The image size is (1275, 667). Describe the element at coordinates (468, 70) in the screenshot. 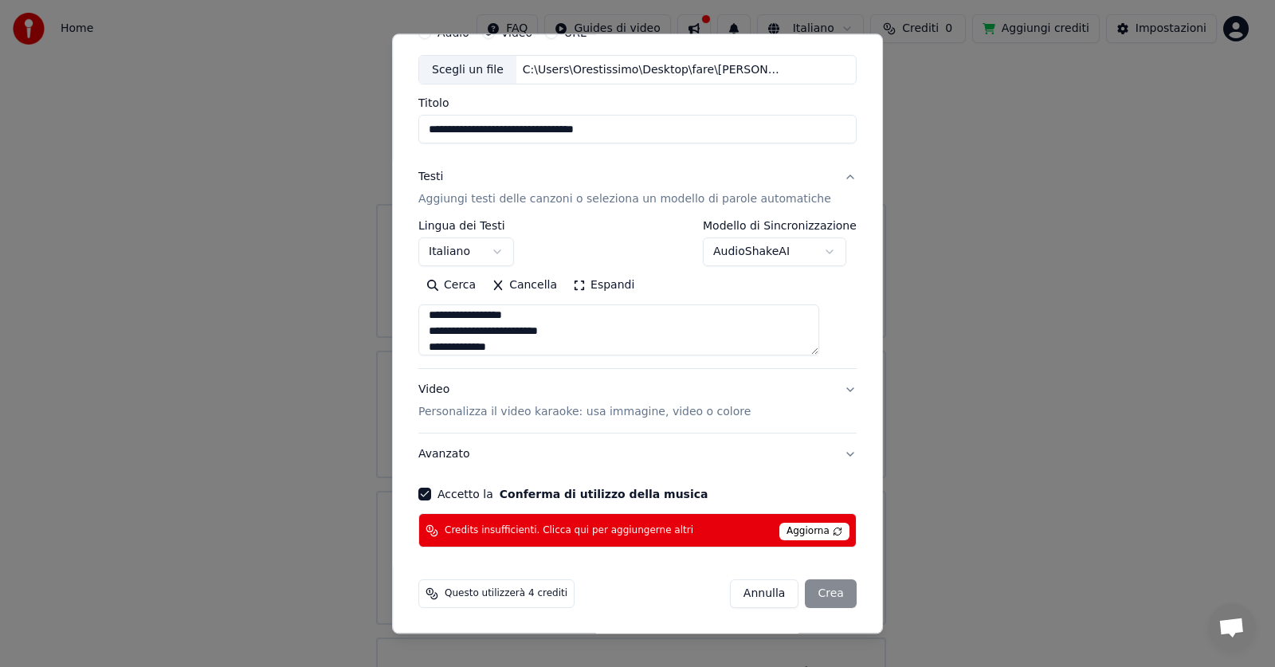

I see `div: Scegli un file` at that location.